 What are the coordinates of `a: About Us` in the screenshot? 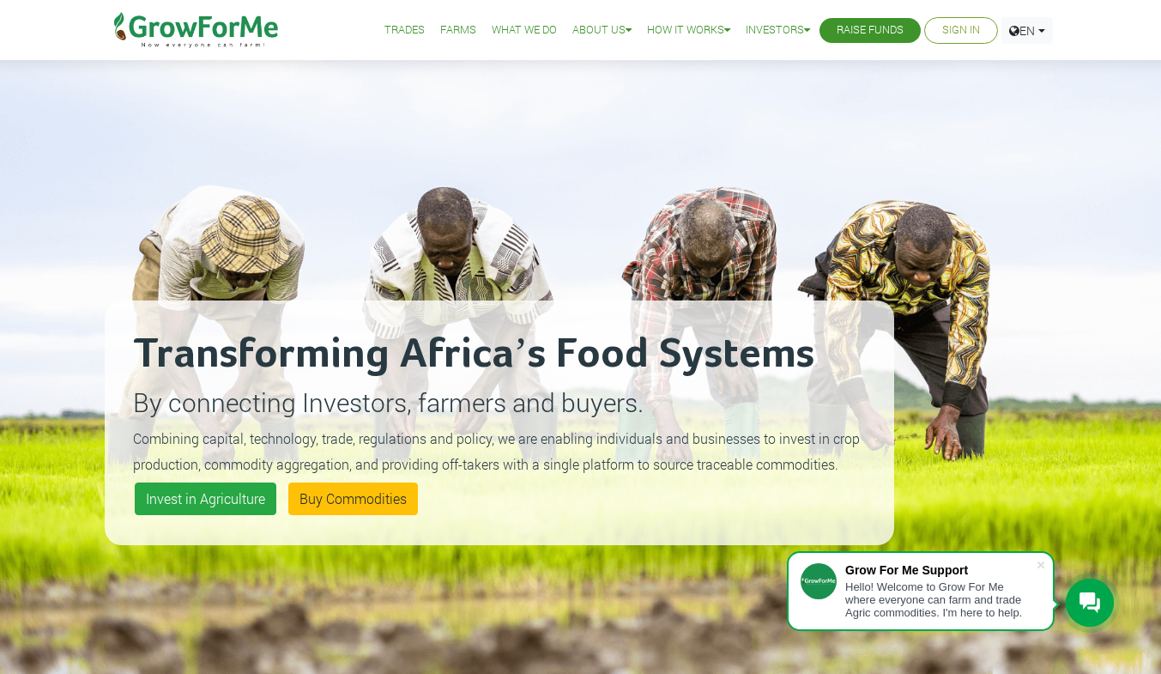 It's located at (601, 30).